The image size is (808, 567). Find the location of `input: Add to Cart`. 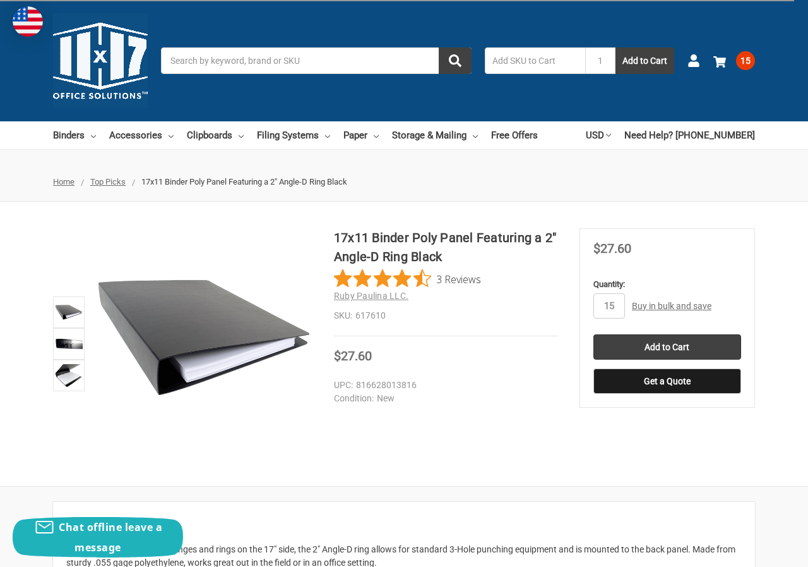

input: Add to Cart is located at coordinates (668, 347).